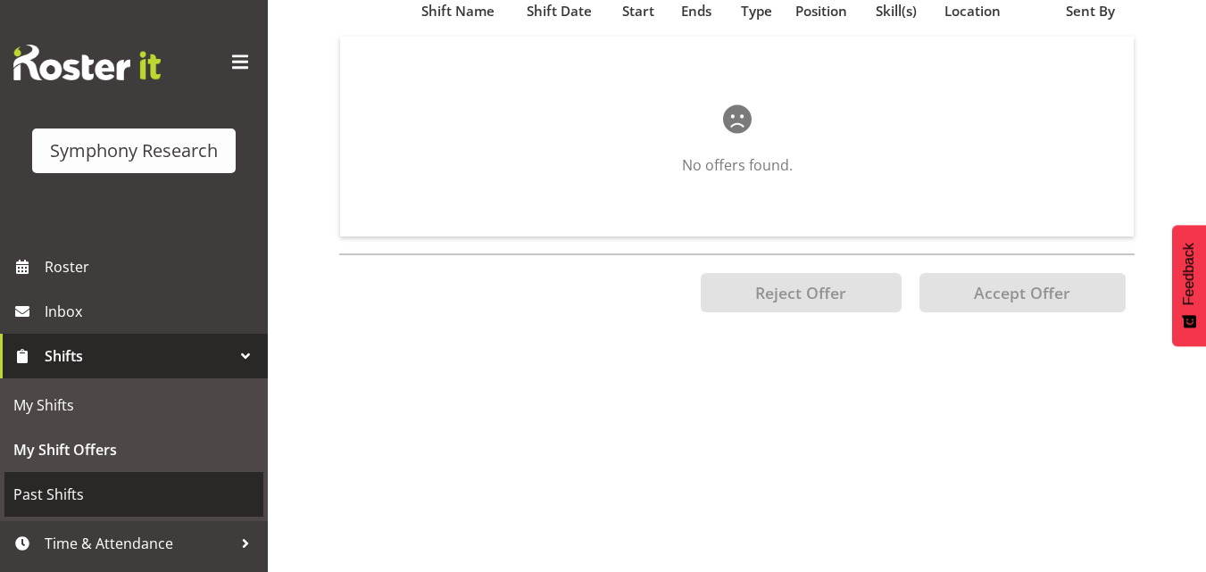 The image size is (1206, 572). Describe the element at coordinates (134, 495) in the screenshot. I see `a: Past Shifts` at that location.